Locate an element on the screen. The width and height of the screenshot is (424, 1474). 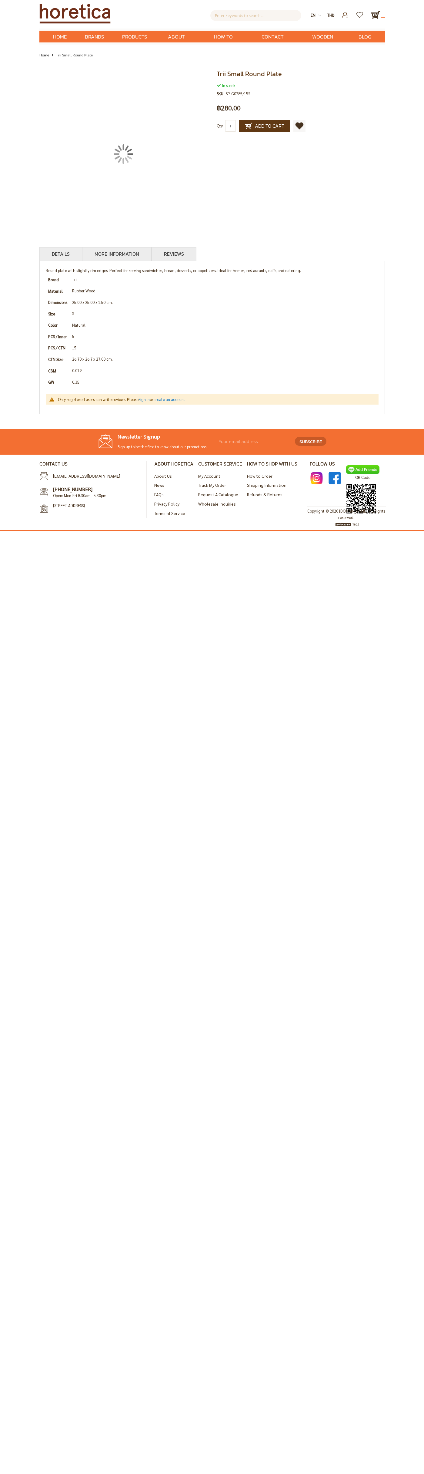
th: Size is located at coordinates (58, 314).